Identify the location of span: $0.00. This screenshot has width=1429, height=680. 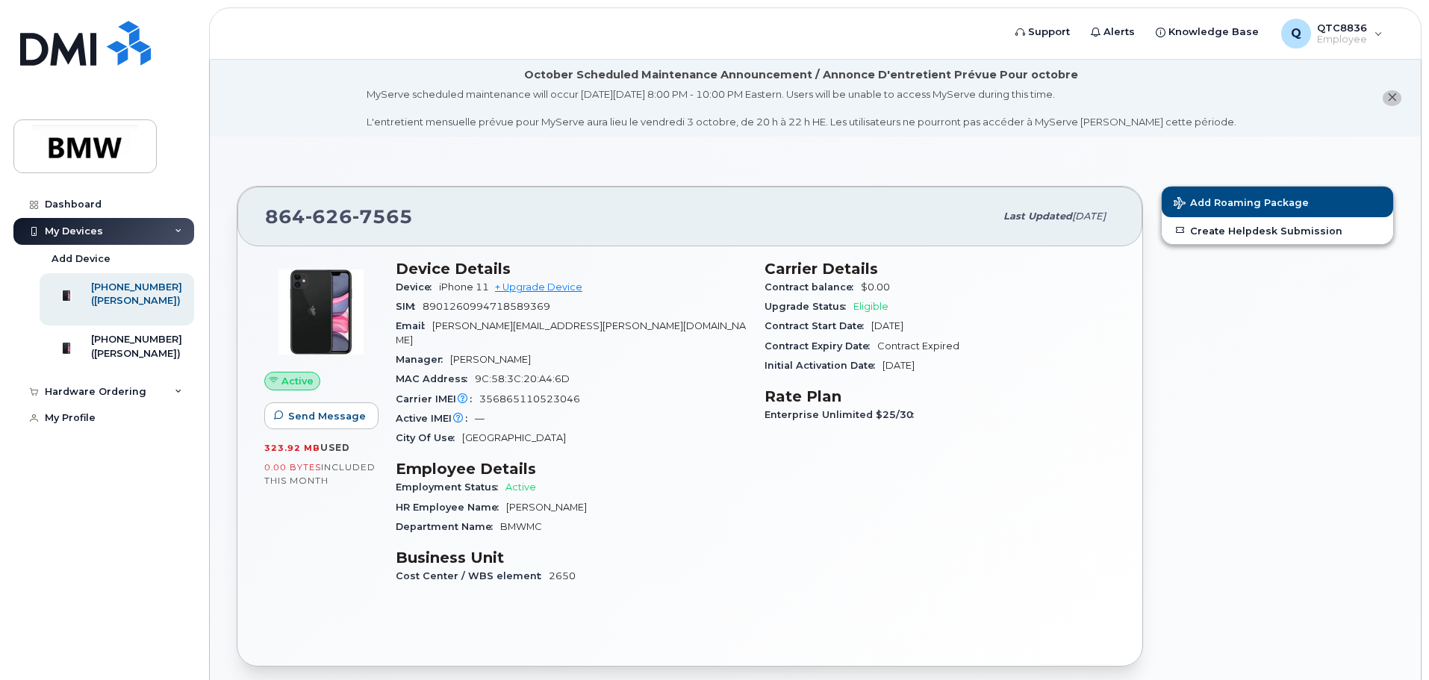
(875, 287).